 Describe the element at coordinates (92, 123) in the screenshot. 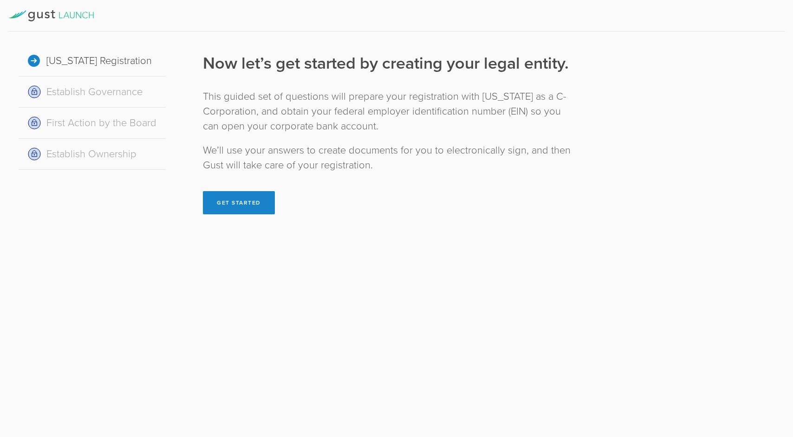

I see `div: First Action by the Board` at that location.